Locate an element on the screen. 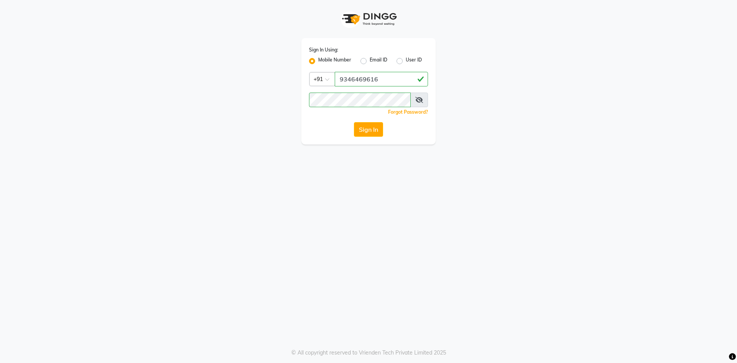 Image resolution: width=737 pixels, height=363 pixels. label: User ID is located at coordinates (414, 61).